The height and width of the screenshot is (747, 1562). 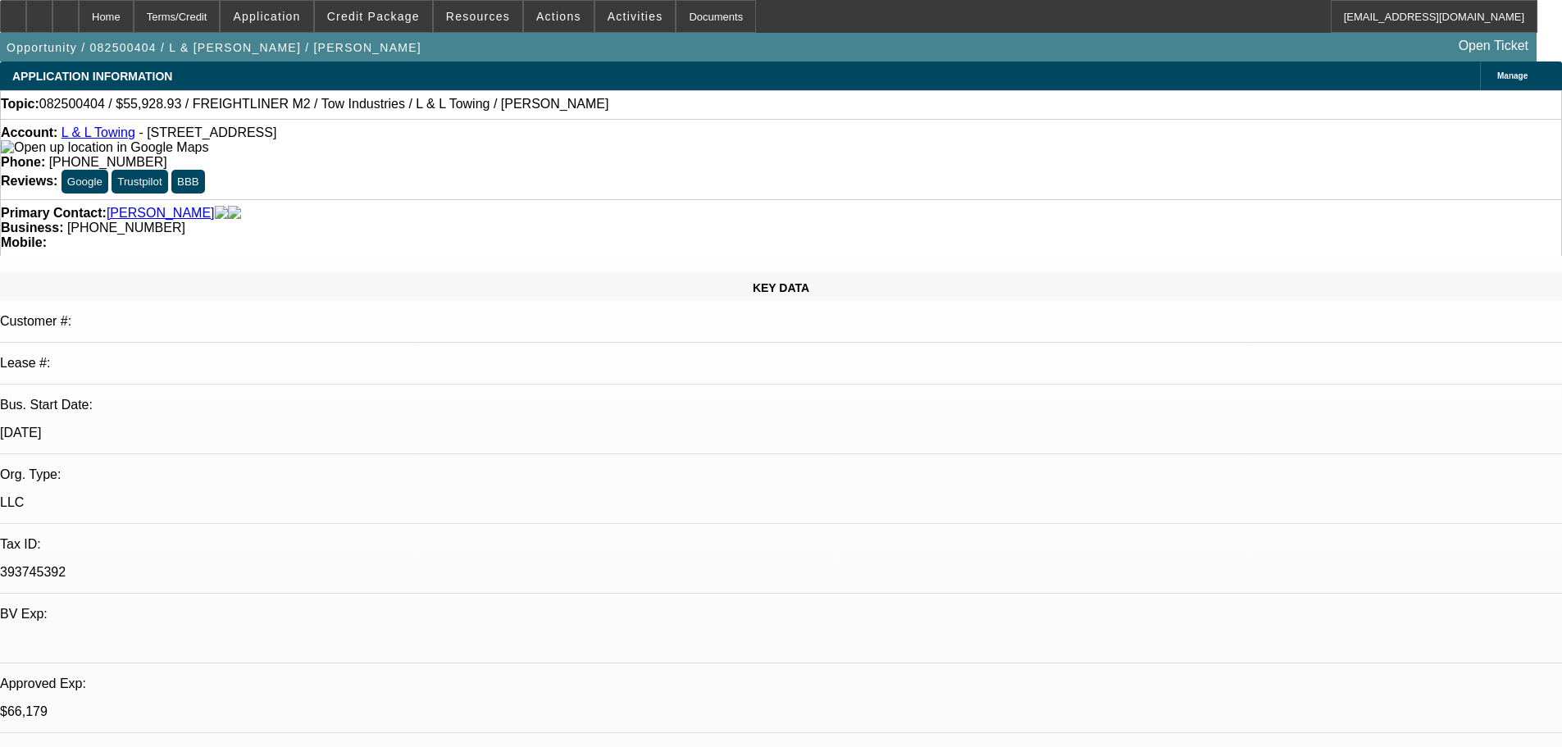 I want to click on strong: Business:, so click(x=32, y=227).